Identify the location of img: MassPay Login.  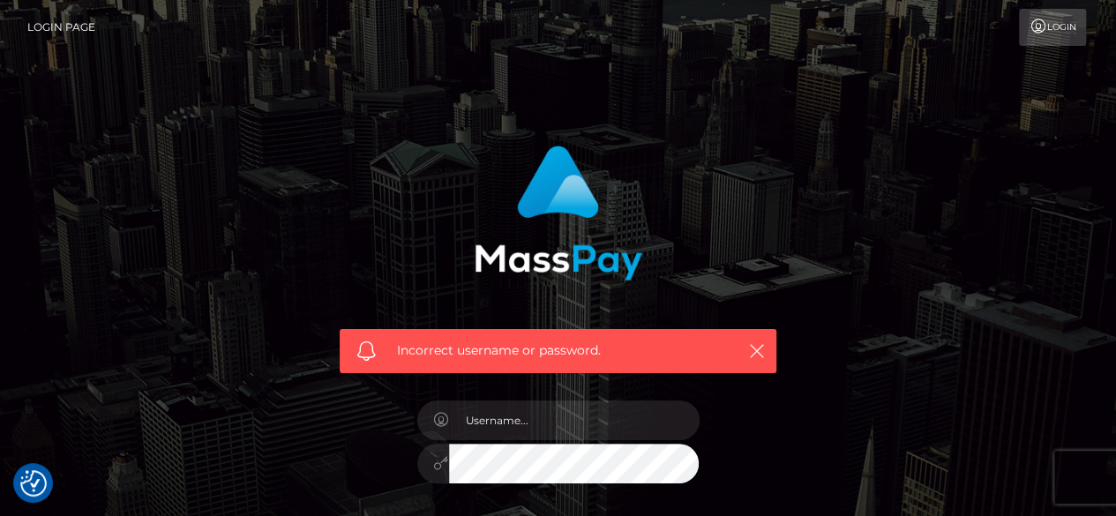
(559, 213).